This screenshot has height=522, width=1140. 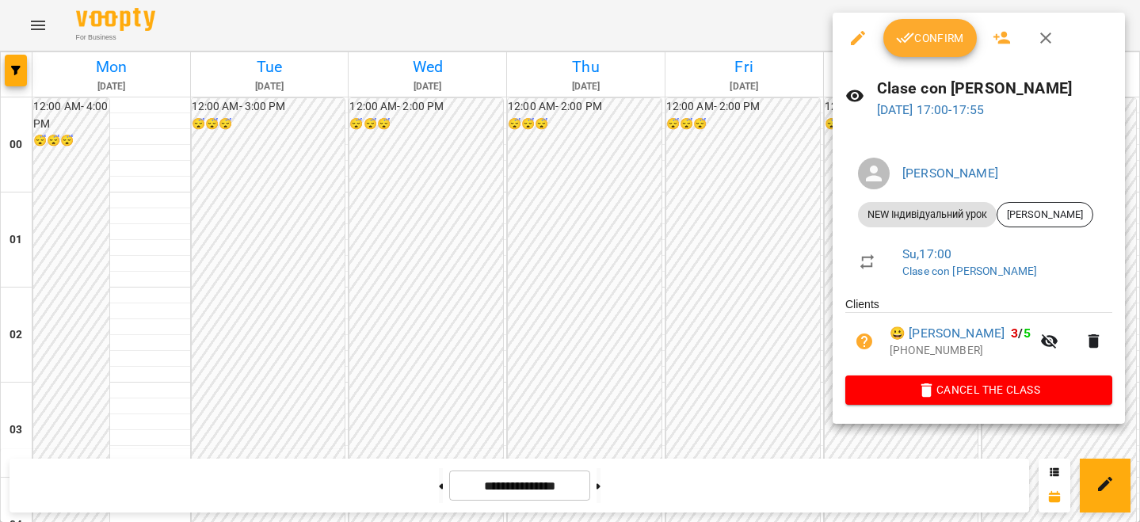 I want to click on button: Unpaid. Bill the attendance?, so click(x=864, y=341).